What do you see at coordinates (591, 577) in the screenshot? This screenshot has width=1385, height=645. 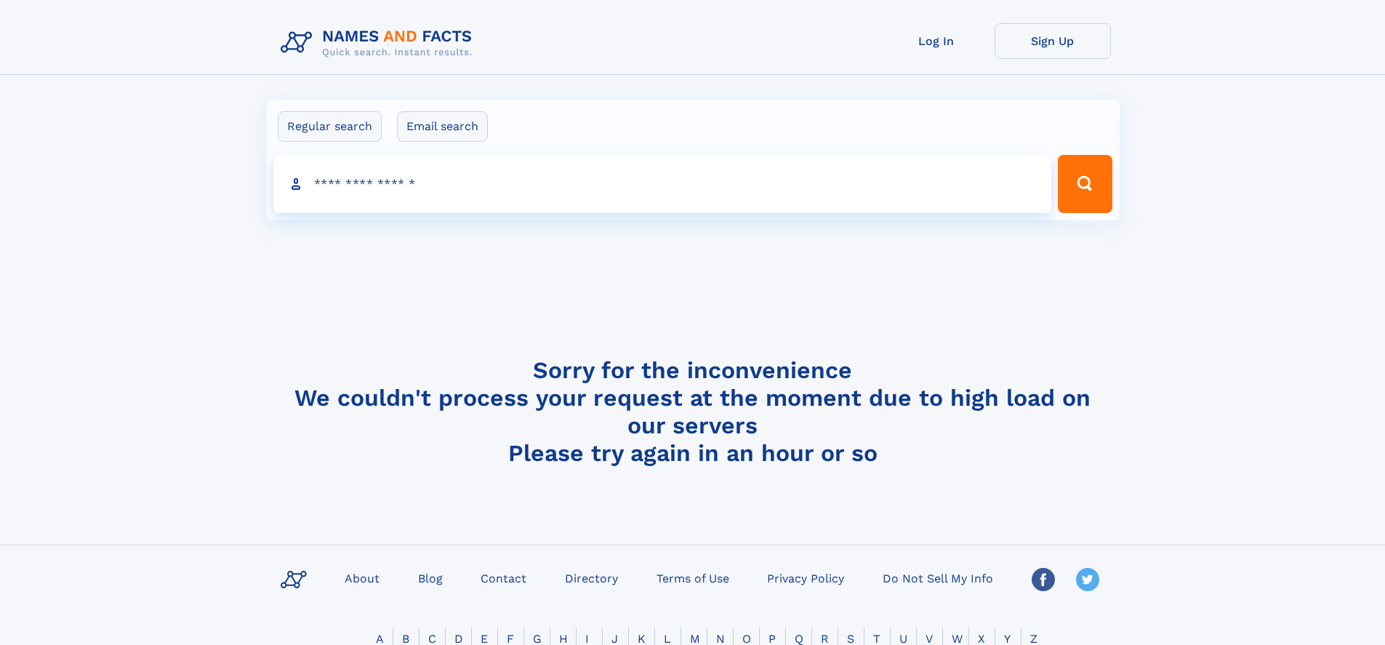 I see `a: Directory` at bounding box center [591, 577].